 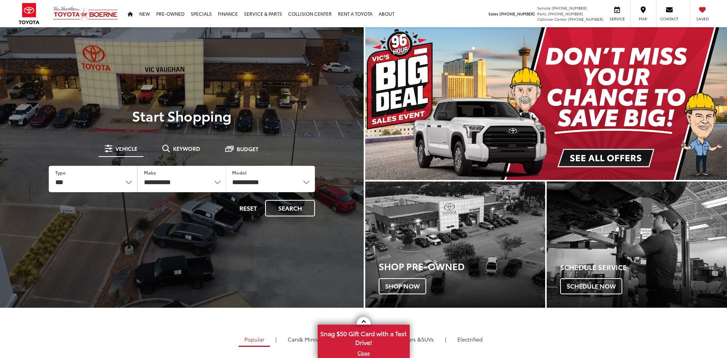 What do you see at coordinates (187, 149) in the screenshot?
I see `span: Keyword` at bounding box center [187, 149].